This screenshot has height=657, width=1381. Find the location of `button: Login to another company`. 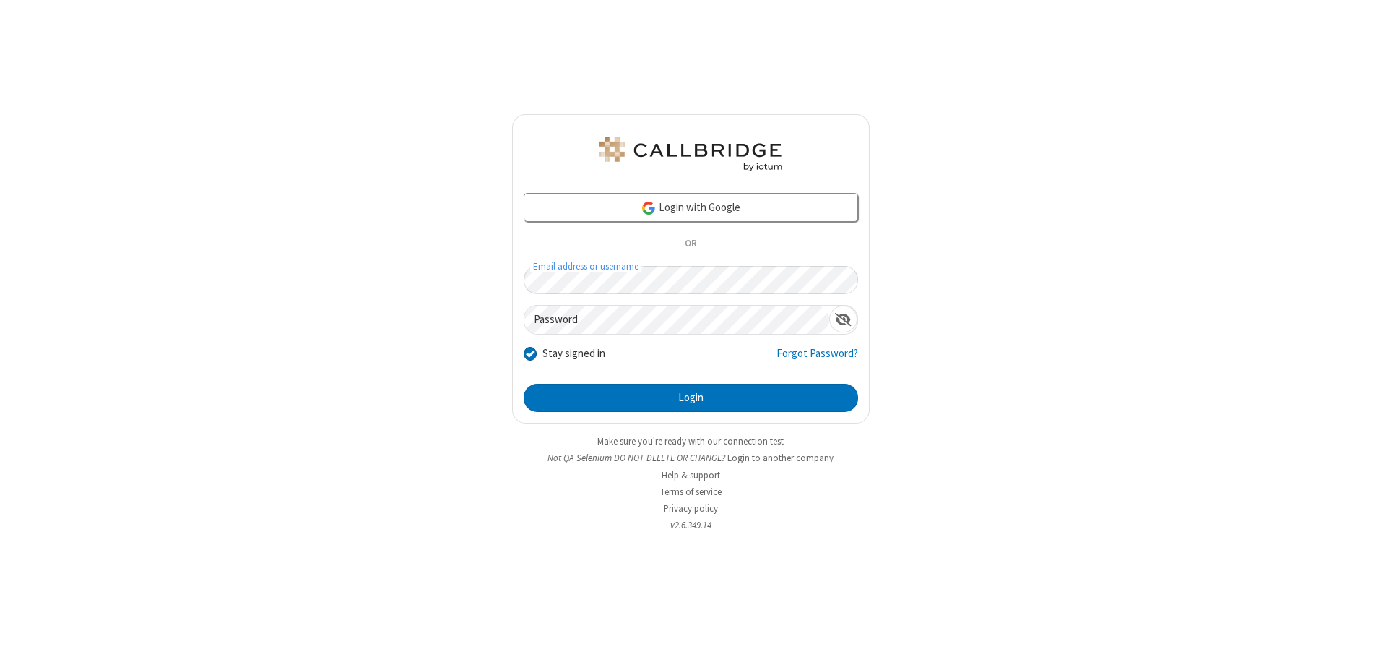

button: Login to another company is located at coordinates (780, 457).